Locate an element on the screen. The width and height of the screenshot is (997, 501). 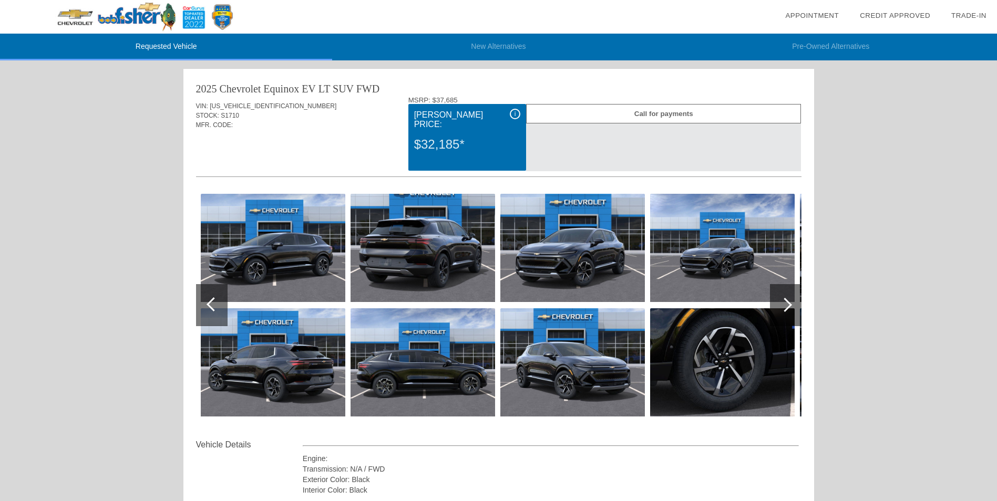
div: $32,185* is located at coordinates (467, 145).